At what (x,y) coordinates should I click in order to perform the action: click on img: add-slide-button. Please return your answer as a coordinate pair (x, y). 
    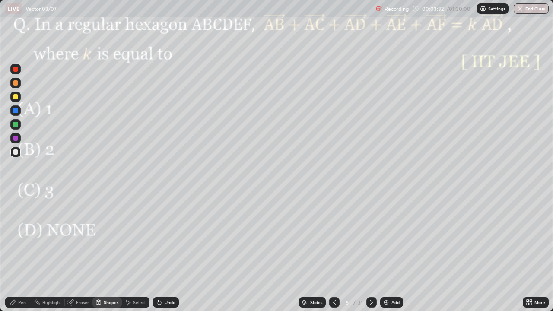
    Looking at the image, I should click on (386, 302).